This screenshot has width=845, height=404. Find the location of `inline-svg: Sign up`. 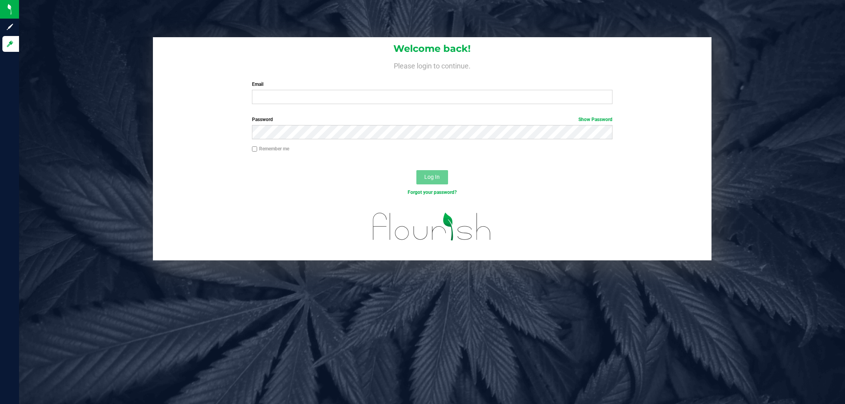

inline-svg: Sign up is located at coordinates (10, 27).